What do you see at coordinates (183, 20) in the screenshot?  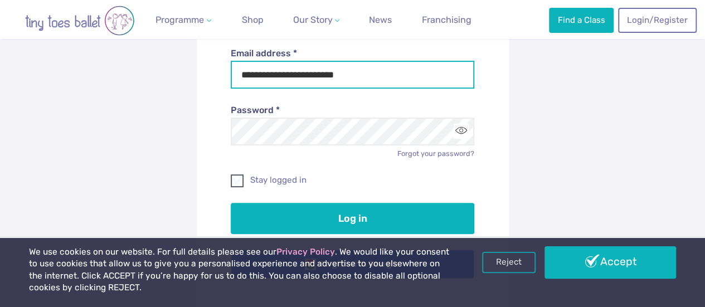 I see `a: Programme` at bounding box center [183, 20].